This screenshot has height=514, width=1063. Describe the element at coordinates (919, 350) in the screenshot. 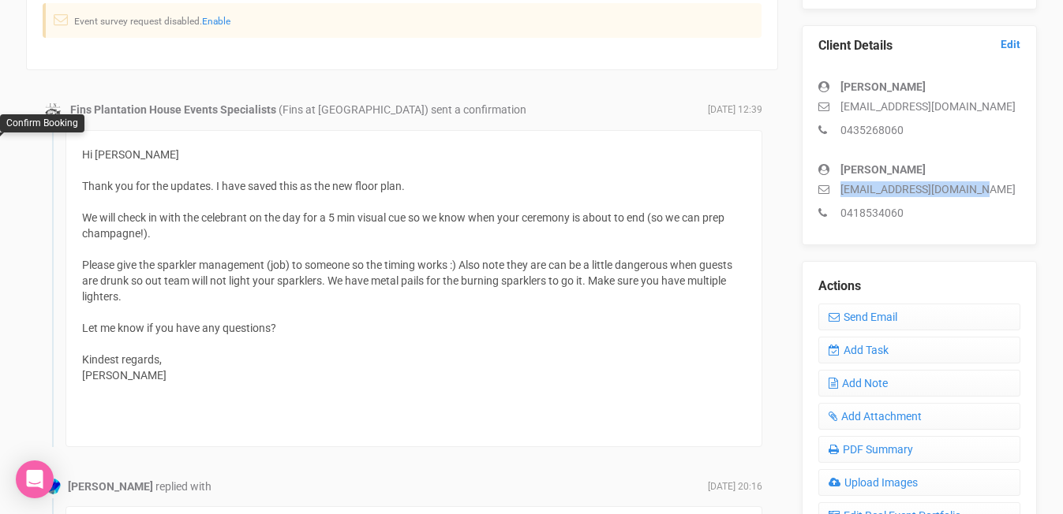

I see `a: Add Task` at that location.